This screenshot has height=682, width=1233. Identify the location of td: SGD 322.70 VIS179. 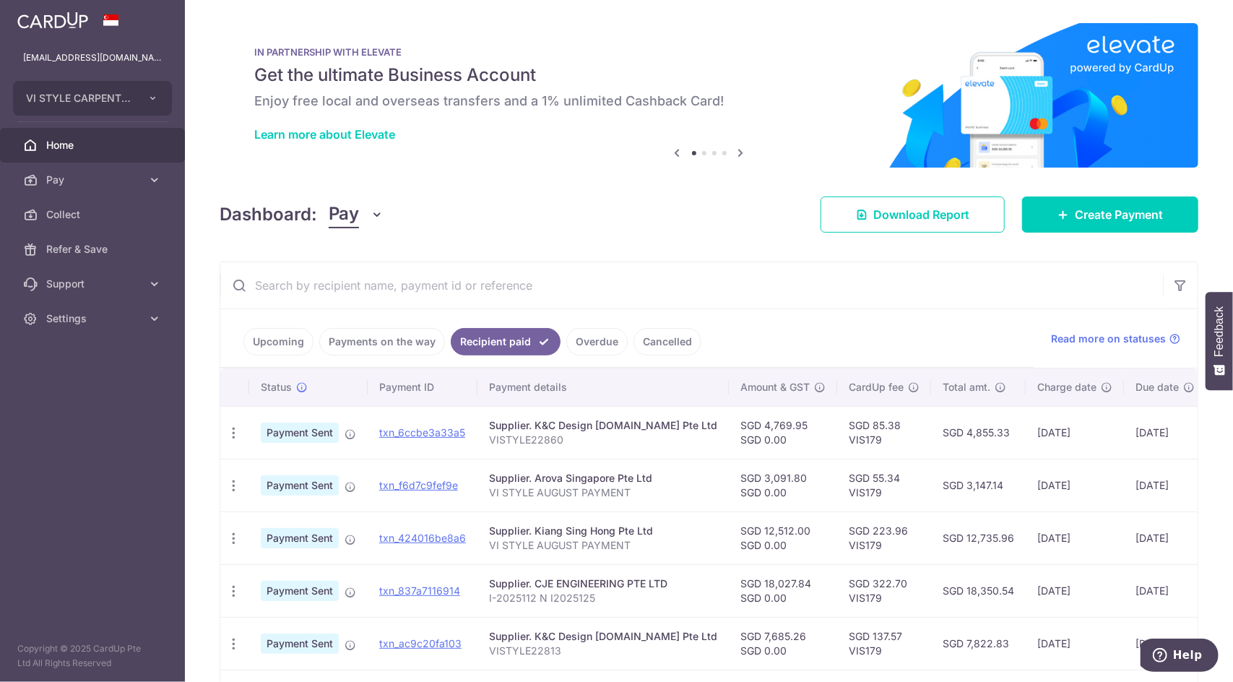
(884, 590).